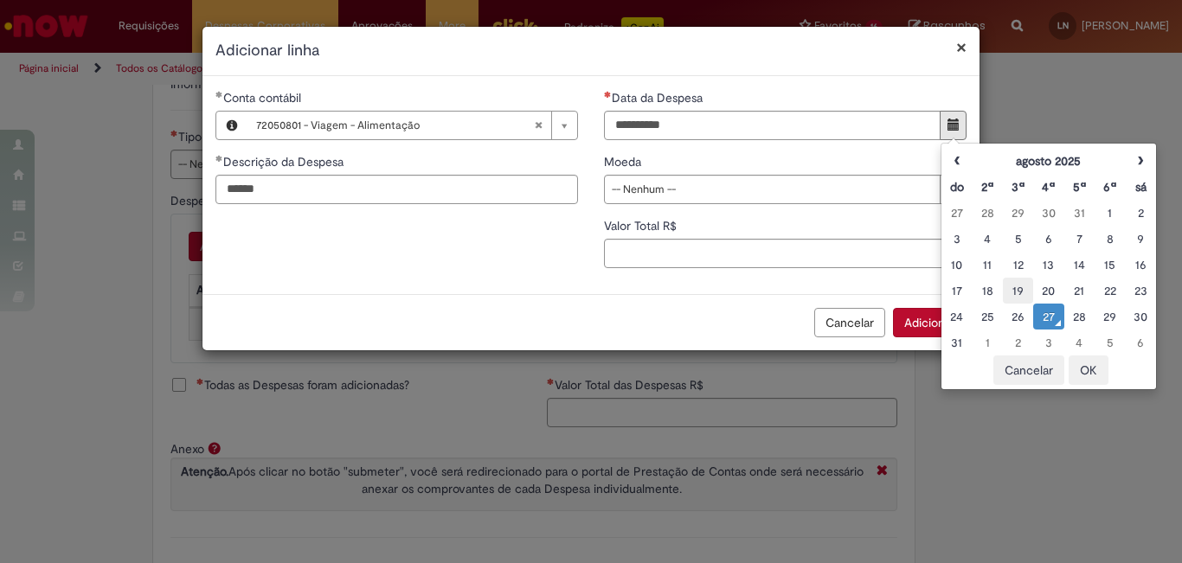 This screenshot has width=1182, height=563. Describe the element at coordinates (1048, 291) in the screenshot. I see `div: 20 August 2025 Wednesday` at that location.